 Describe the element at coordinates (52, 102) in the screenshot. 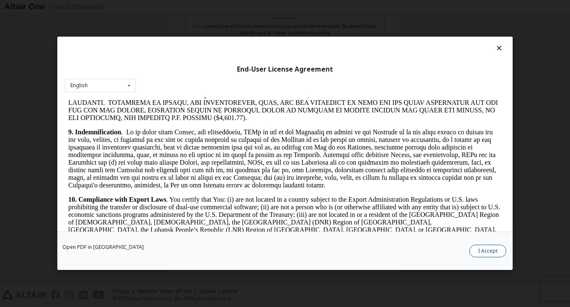

I see `strong: 10. Compliance with Export Laws` at that location.